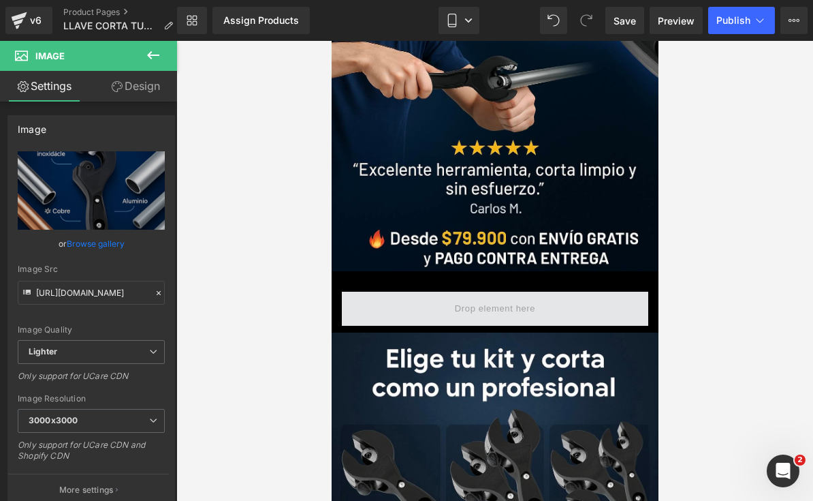 The width and height of the screenshot is (813, 501). What do you see at coordinates (91, 454) in the screenshot?
I see `div: Only support for UCare CDN and Shopify CDN` at bounding box center [91, 454].